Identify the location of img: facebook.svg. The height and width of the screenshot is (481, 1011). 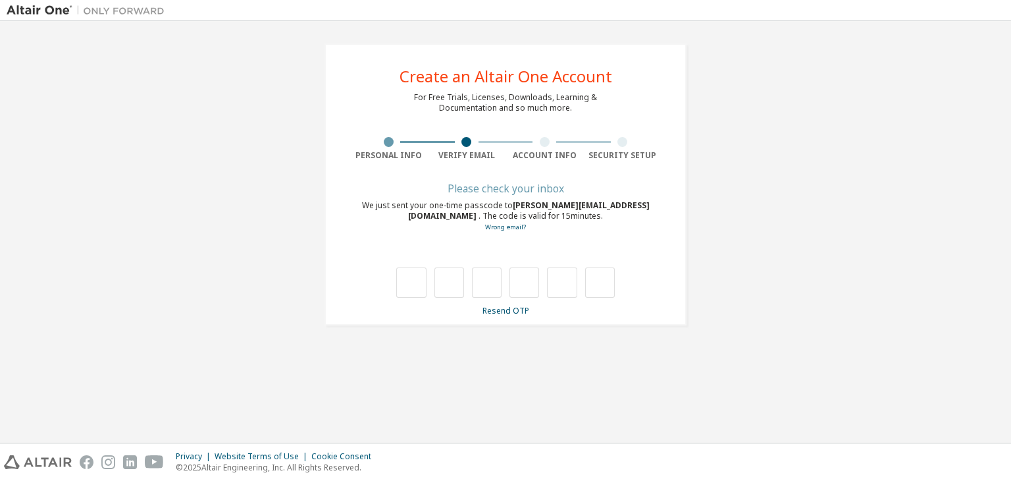
(86, 462).